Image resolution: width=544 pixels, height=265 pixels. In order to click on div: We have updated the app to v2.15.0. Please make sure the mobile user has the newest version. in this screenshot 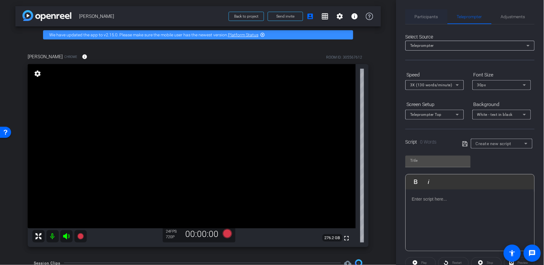, I will do `click(198, 35)`.